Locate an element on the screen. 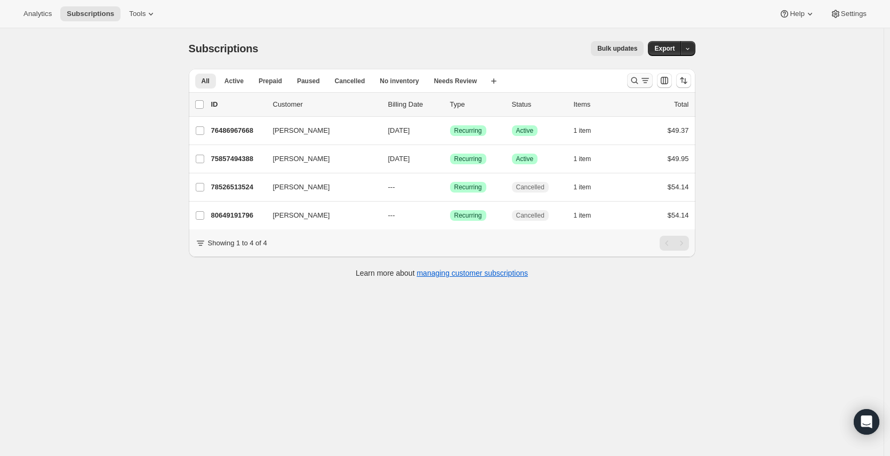 The width and height of the screenshot is (890, 456). span: No inventory is located at coordinates (399, 81).